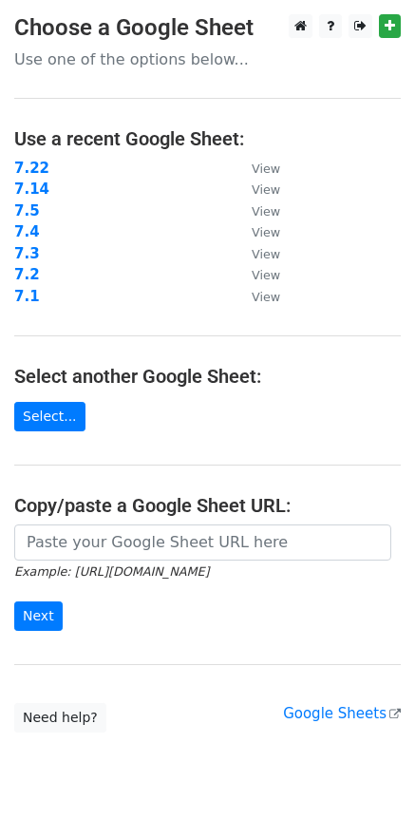 Image resolution: width=415 pixels, height=819 pixels. What do you see at coordinates (38, 616) in the screenshot?
I see `input: Next` at bounding box center [38, 616].